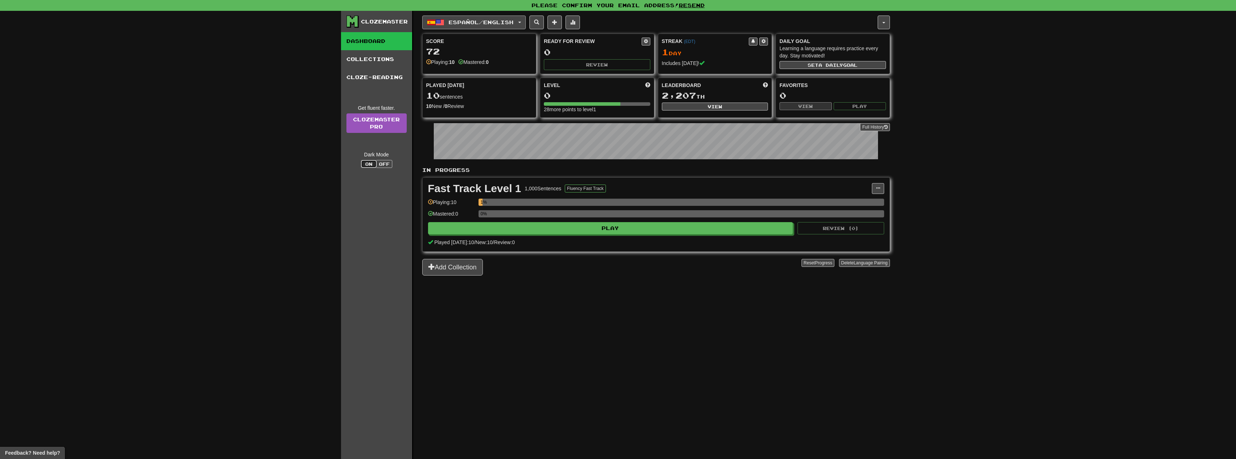  Describe the element at coordinates (505, 242) in the screenshot. I see `span: Review: 0` at that location.